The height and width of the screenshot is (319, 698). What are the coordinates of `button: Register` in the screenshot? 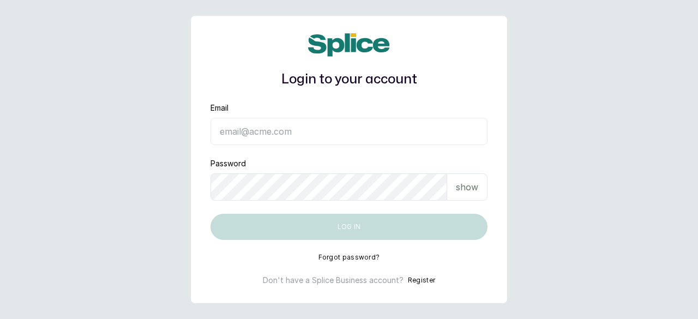 It's located at (422, 280).